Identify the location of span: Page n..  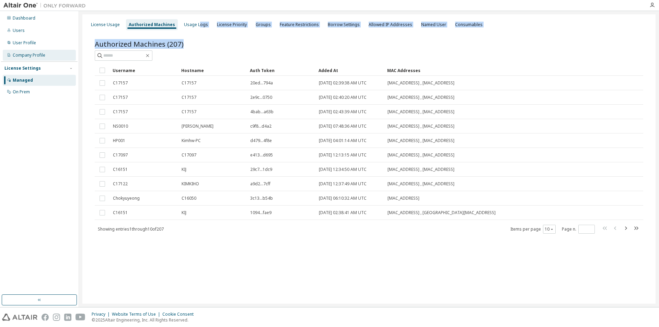
(578, 229).